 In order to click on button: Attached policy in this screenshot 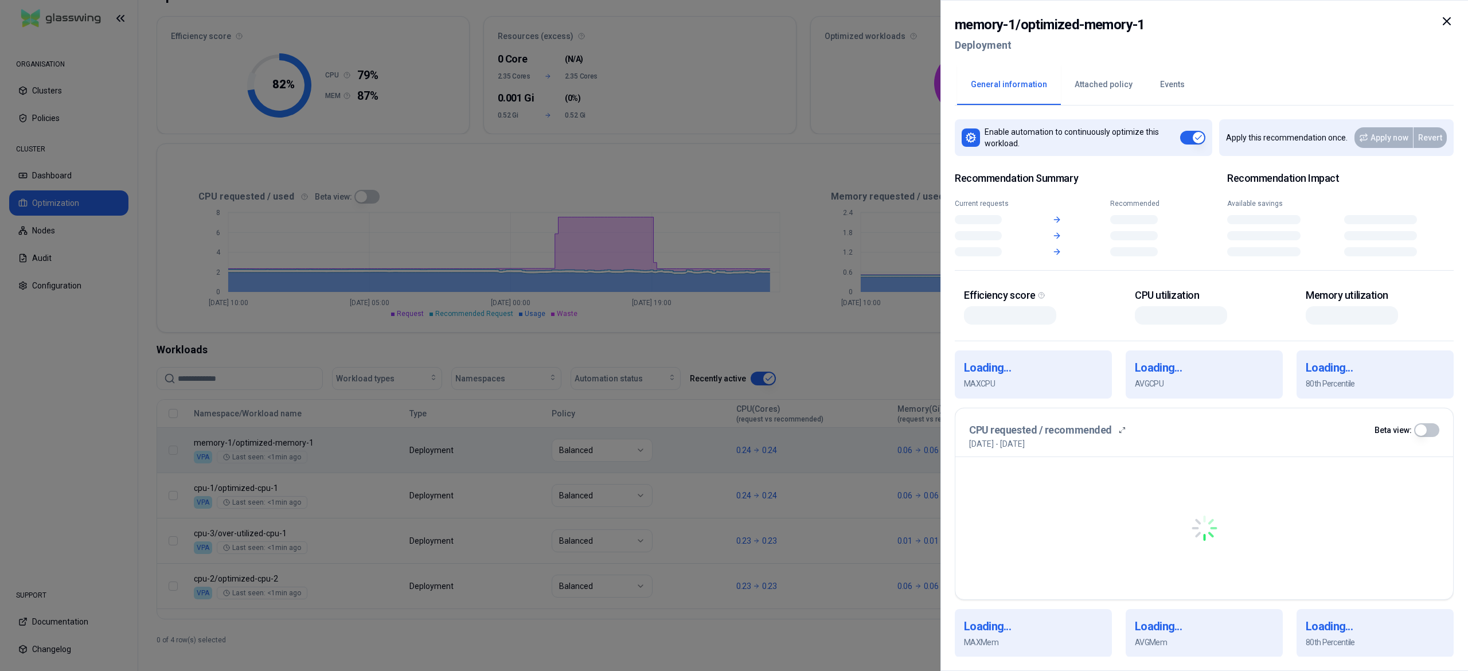, I will do `click(1103, 85)`.